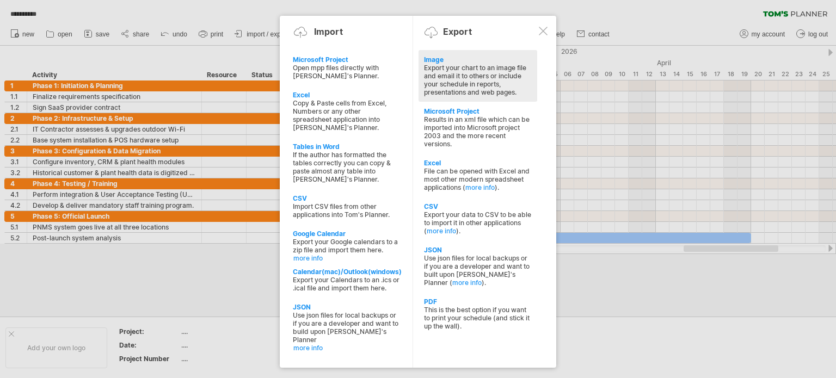 The image size is (836, 378). What do you see at coordinates (478, 223) in the screenshot?
I see `div: Export your data to CSV to be able to import it in other applications ( ).` at bounding box center [478, 223].